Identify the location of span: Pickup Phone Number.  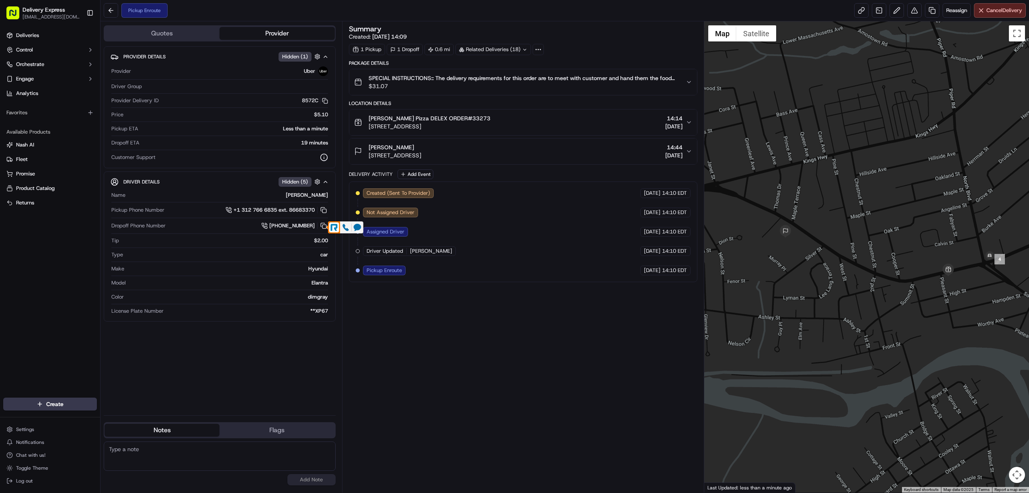
(138, 210).